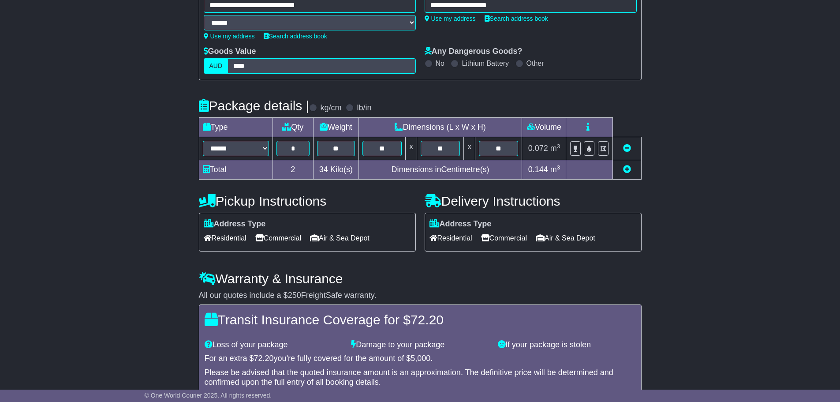 The width and height of the screenshot is (840, 402). What do you see at coordinates (420, 278) in the screenshot?
I see `h4: Warranty & Insurance` at bounding box center [420, 278].